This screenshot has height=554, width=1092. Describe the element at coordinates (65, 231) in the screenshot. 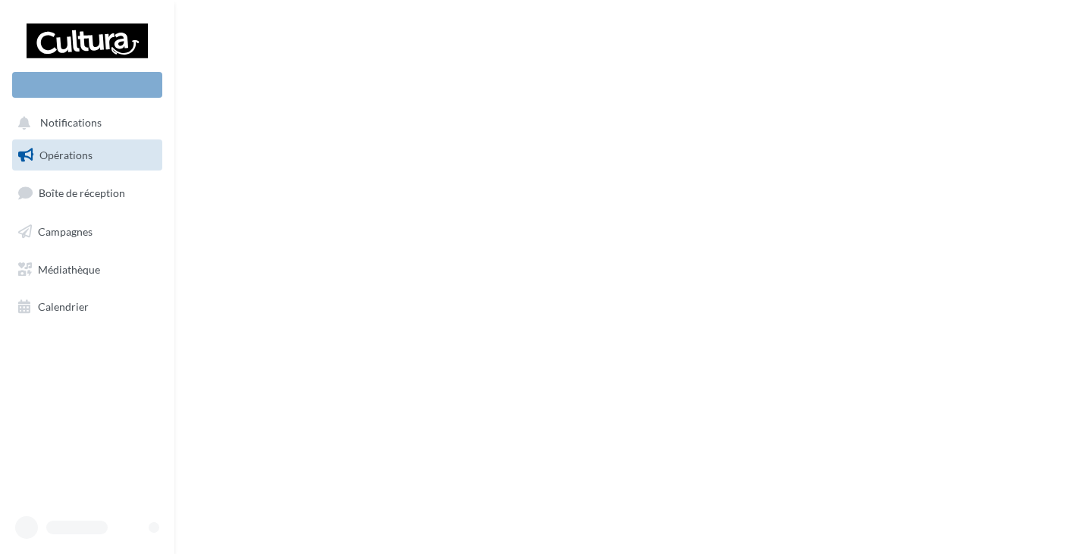

I see `span: Campagnes` at that location.